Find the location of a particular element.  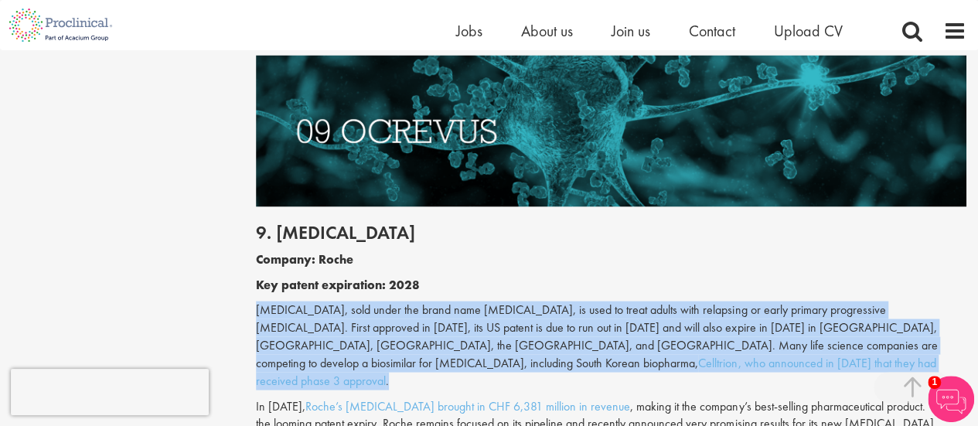

span: Upload CV is located at coordinates (808, 31).